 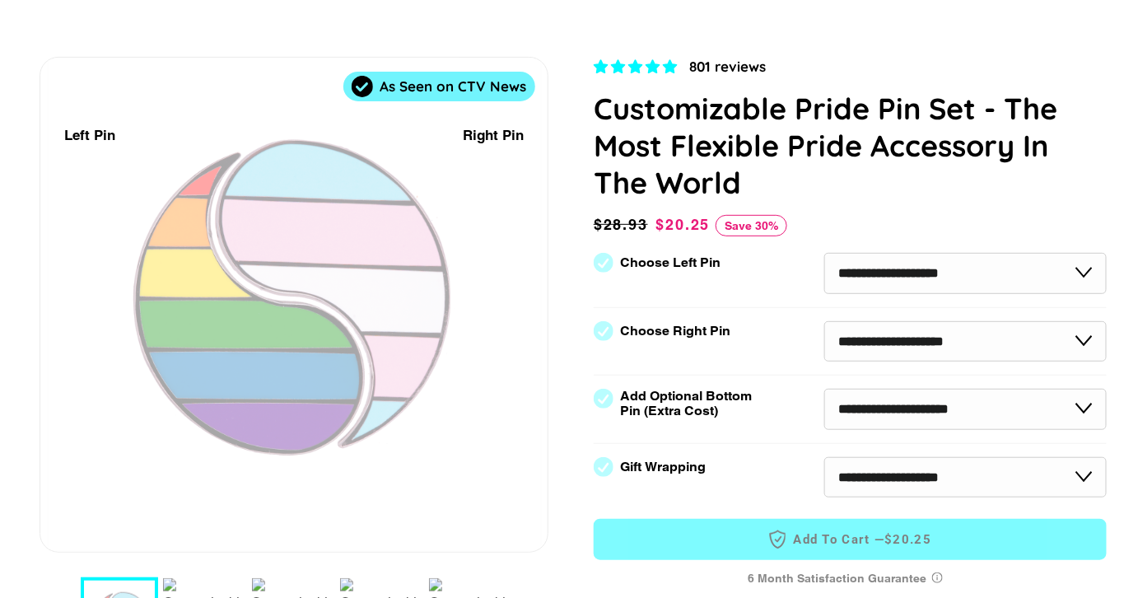 I want to click on label: Add Optional Bottom Pin (Extra Cost), so click(x=689, y=404).